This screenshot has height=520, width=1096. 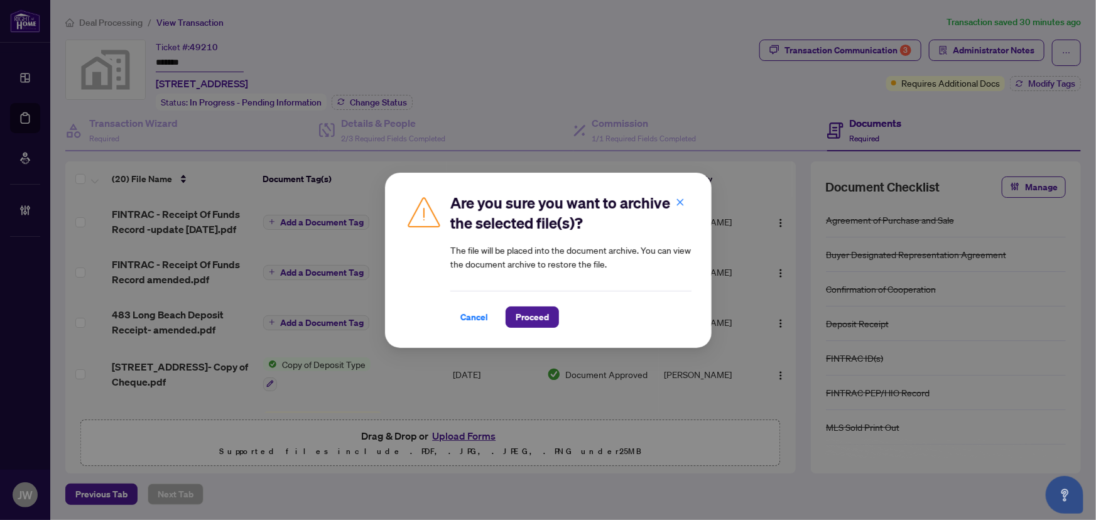 What do you see at coordinates (532, 317) in the screenshot?
I see `span: Proceed` at bounding box center [532, 317].